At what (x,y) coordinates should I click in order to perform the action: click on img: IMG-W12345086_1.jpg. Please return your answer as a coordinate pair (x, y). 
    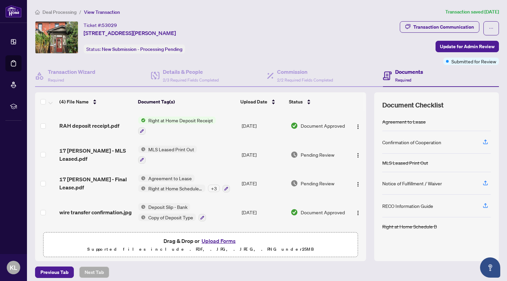
    Looking at the image, I should click on (57, 37).